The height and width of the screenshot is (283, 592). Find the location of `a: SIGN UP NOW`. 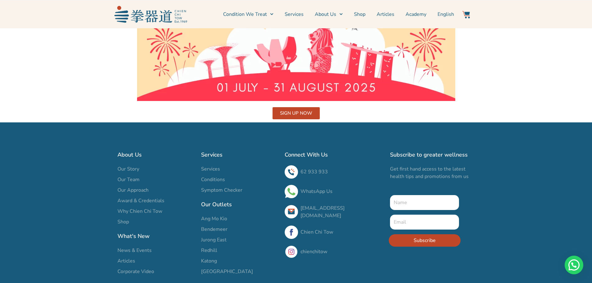

a: SIGN UP NOW is located at coordinates (296, 113).